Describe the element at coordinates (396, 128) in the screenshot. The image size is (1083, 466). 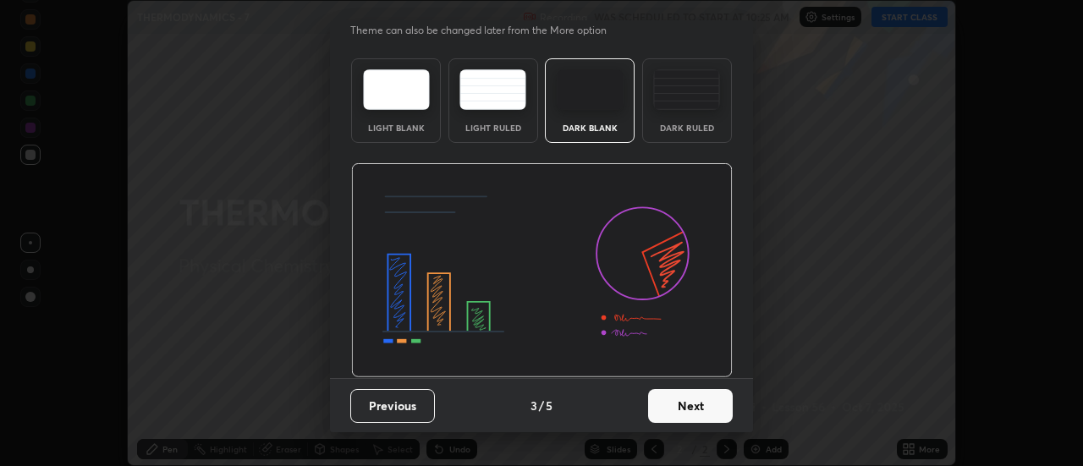
I see `div: Light Blank` at that location.